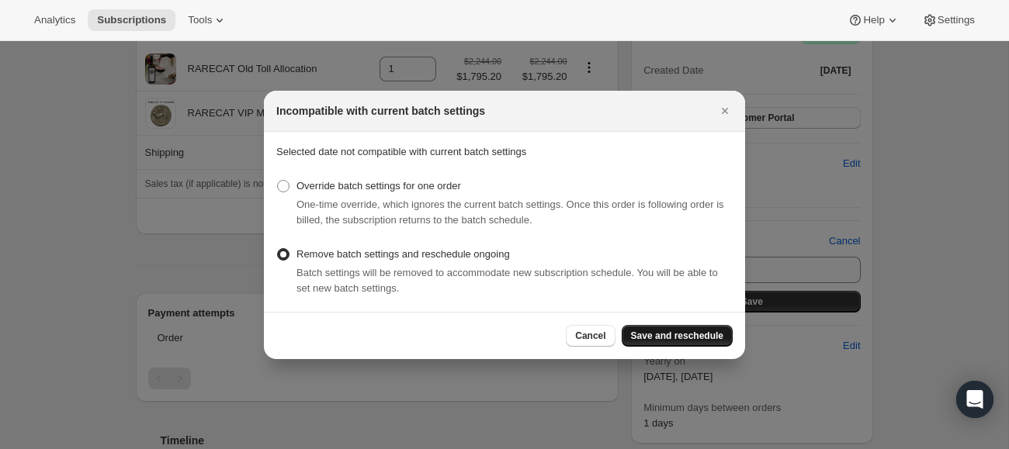  Describe the element at coordinates (131, 20) in the screenshot. I see `button: Subscriptions` at that location.